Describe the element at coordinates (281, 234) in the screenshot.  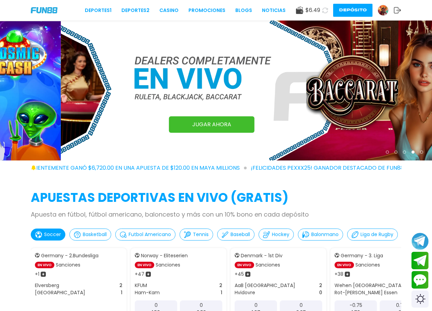
I see `p: Hockey` at that location.